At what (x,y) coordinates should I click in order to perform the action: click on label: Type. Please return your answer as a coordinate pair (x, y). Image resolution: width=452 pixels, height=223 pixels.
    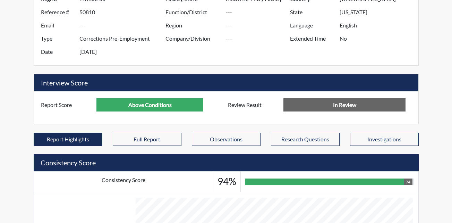
    Looking at the image, I should click on (58, 39).